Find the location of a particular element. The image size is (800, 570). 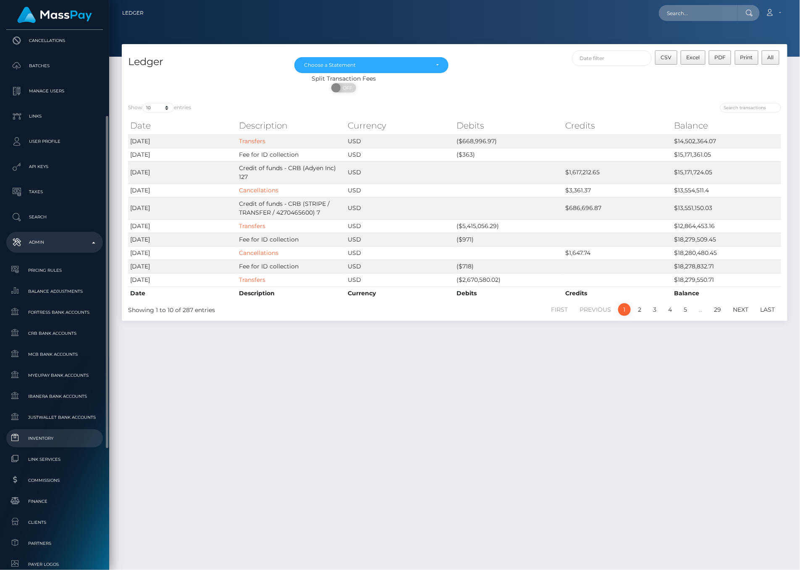

div: Split Transaction Fees is located at coordinates (343, 79).